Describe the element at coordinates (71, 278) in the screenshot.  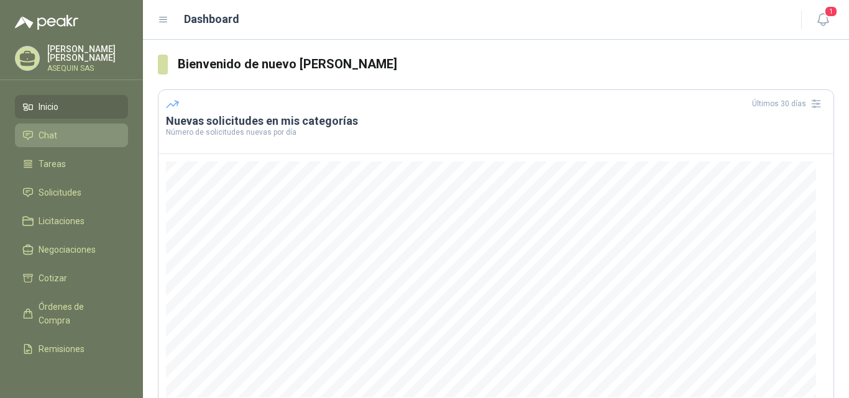
I see `a: Cotizar` at that location.